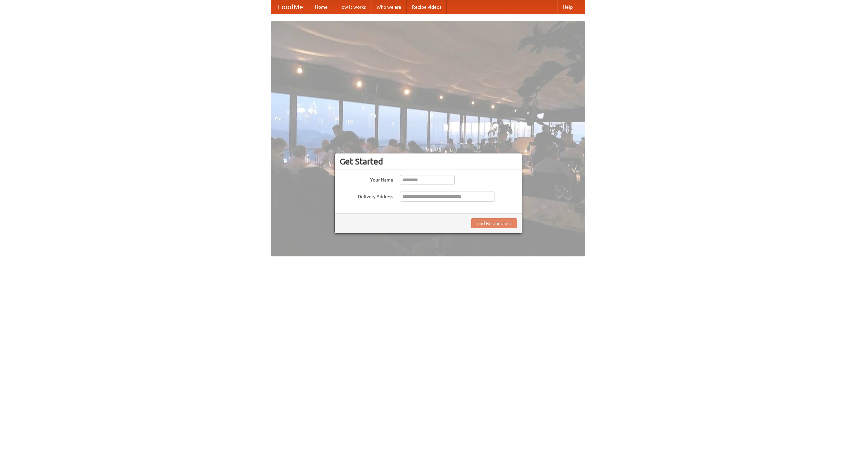 Image resolution: width=856 pixels, height=473 pixels. I want to click on a: How it works, so click(352, 7).